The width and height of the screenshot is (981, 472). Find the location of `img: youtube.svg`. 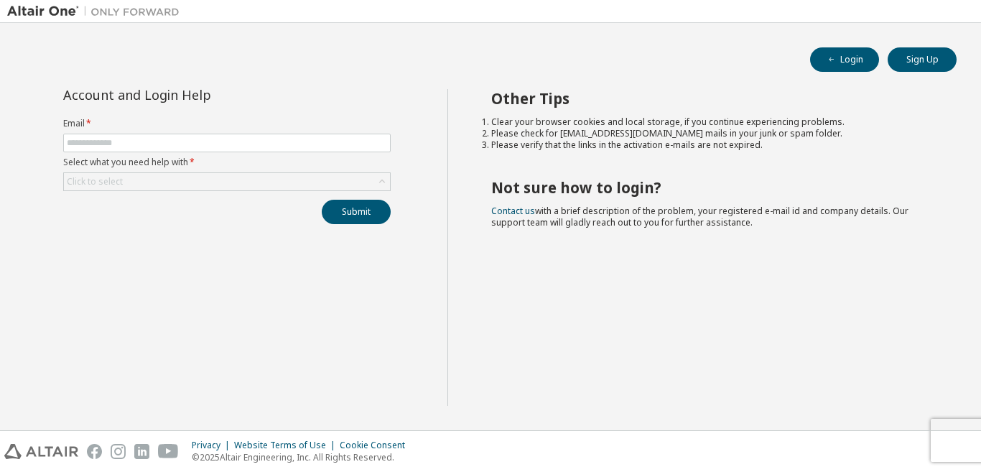

img: youtube.svg is located at coordinates (168, 451).